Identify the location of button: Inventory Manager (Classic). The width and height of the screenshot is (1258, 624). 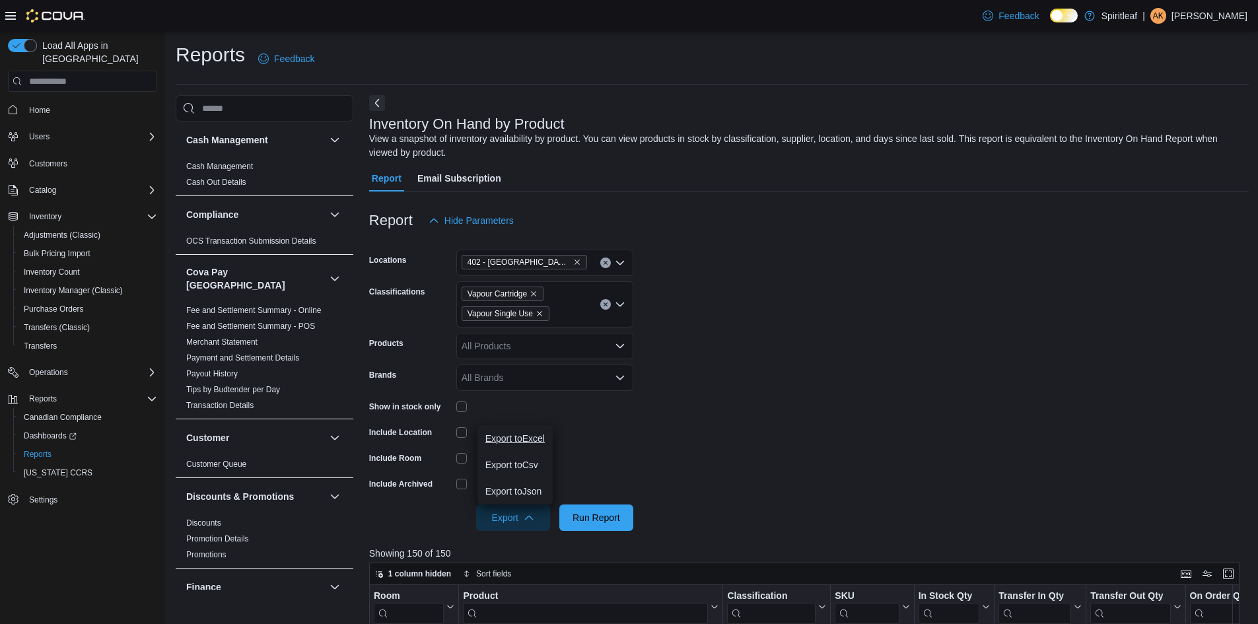
(88, 291).